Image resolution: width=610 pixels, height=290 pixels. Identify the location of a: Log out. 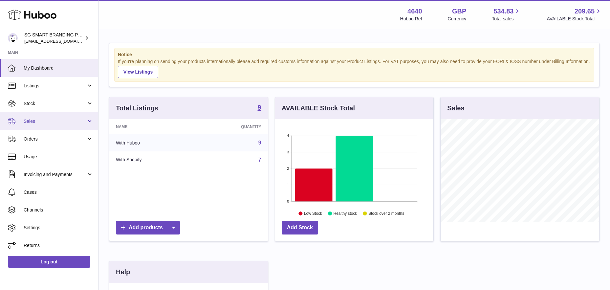
(49, 262).